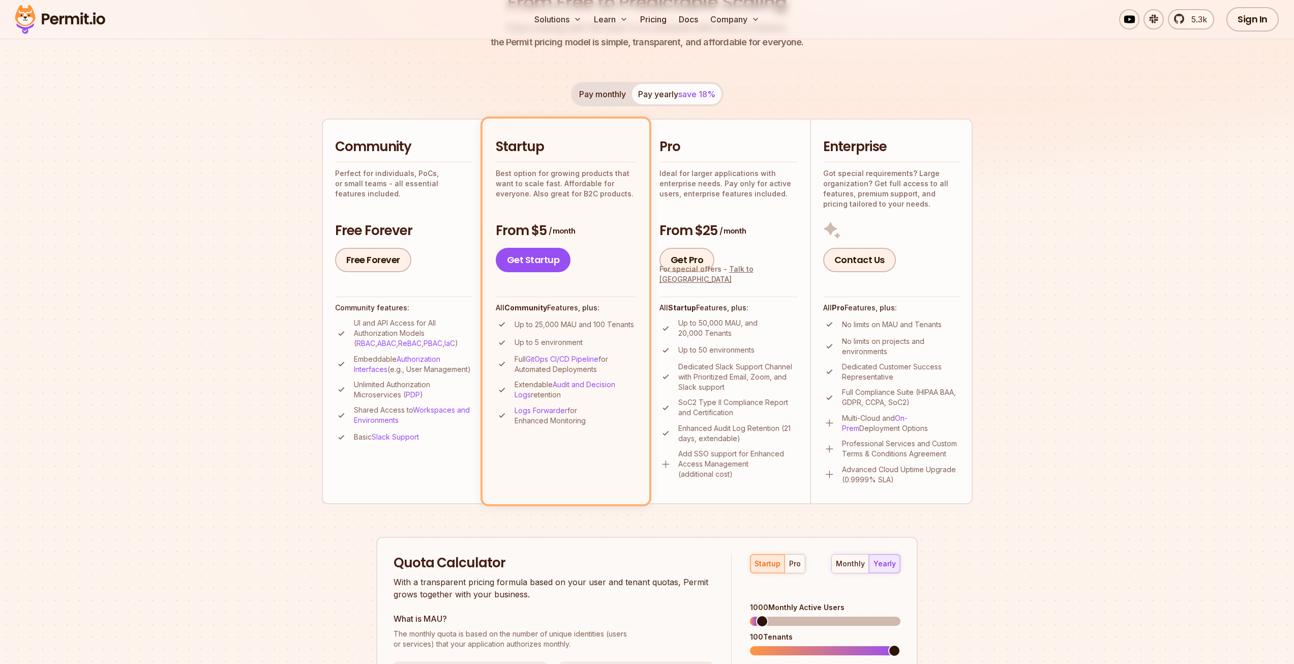  What do you see at coordinates (717, 350) in the screenshot?
I see `p: Up to 50 environments` at bounding box center [717, 350].